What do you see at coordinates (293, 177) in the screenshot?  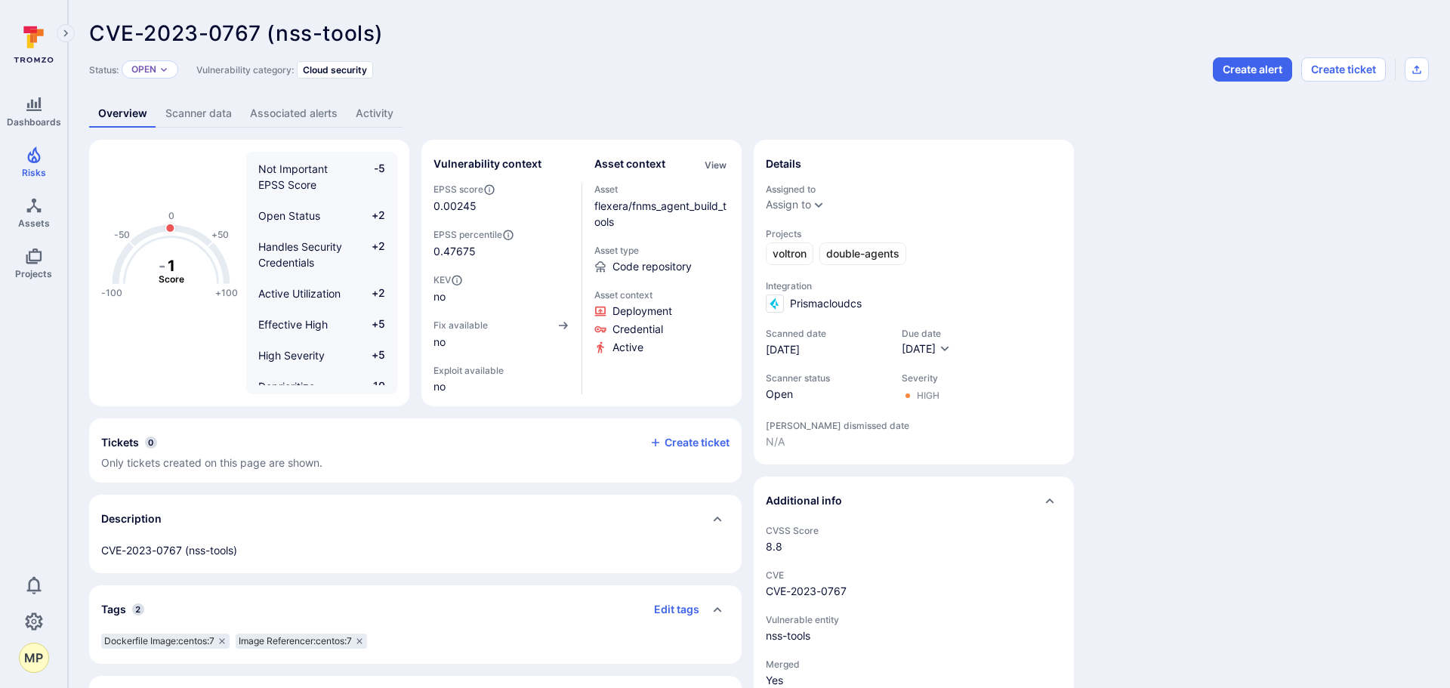 I see `span: Not Important EPSS Score` at bounding box center [293, 177].